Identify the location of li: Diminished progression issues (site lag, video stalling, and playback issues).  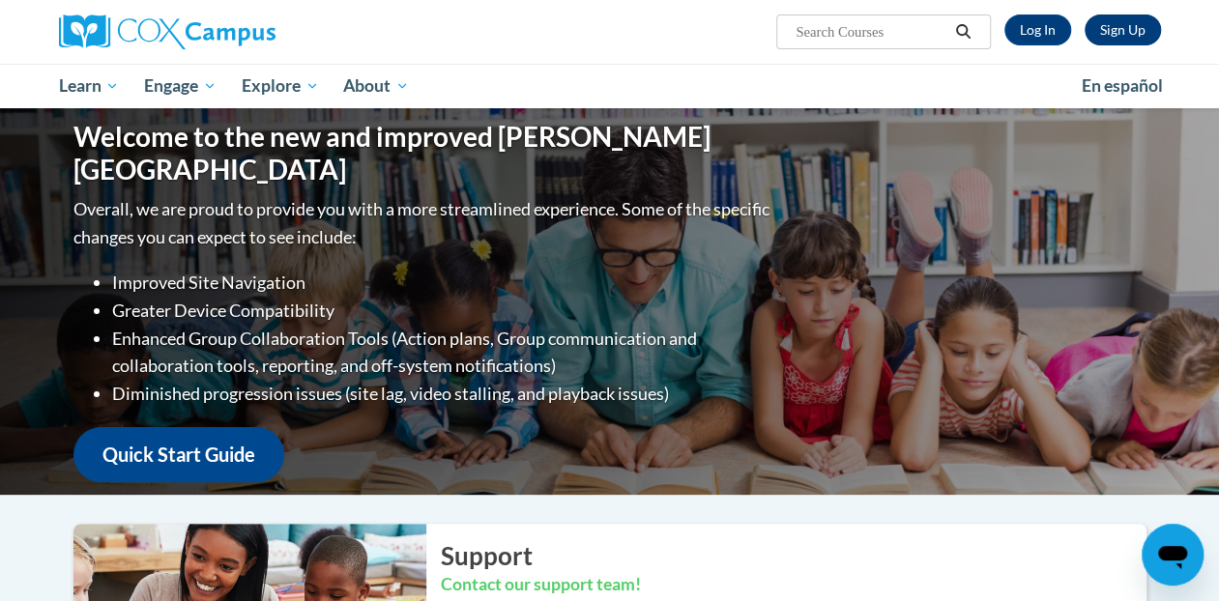
(443, 393).